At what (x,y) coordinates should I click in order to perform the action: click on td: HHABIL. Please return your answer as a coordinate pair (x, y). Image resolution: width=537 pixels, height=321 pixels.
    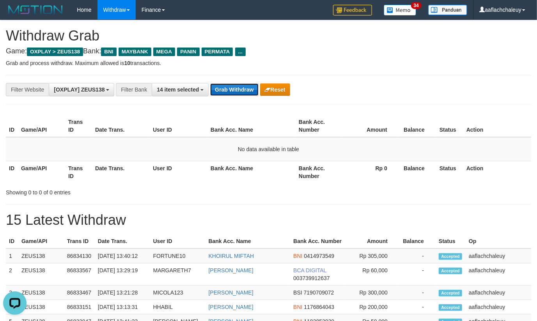
    Looking at the image, I should click on (178, 307).